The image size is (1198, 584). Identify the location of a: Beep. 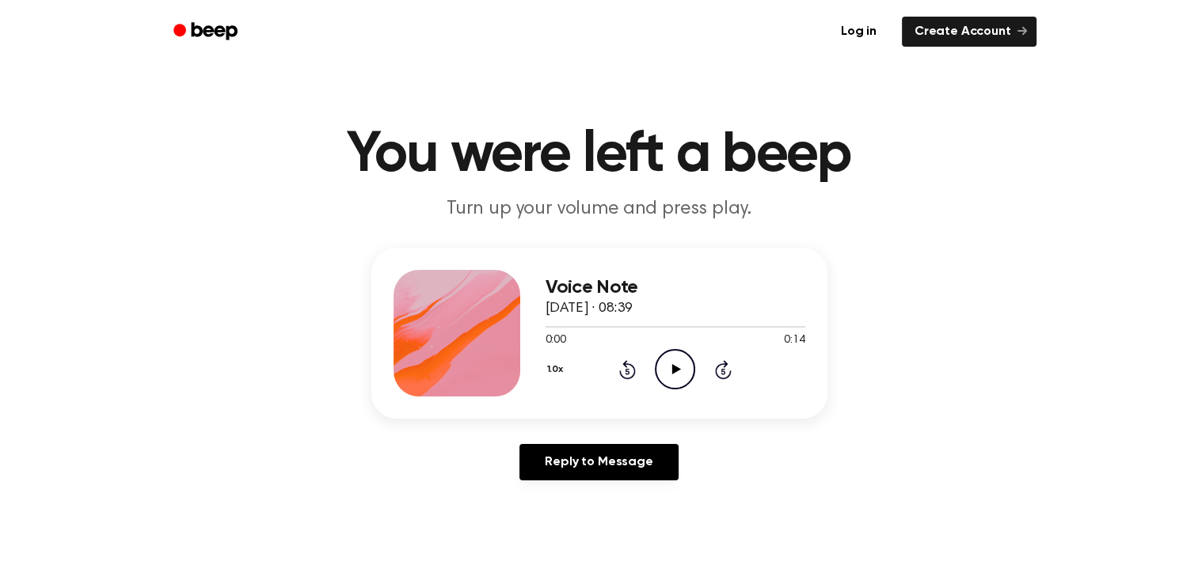
(207, 32).